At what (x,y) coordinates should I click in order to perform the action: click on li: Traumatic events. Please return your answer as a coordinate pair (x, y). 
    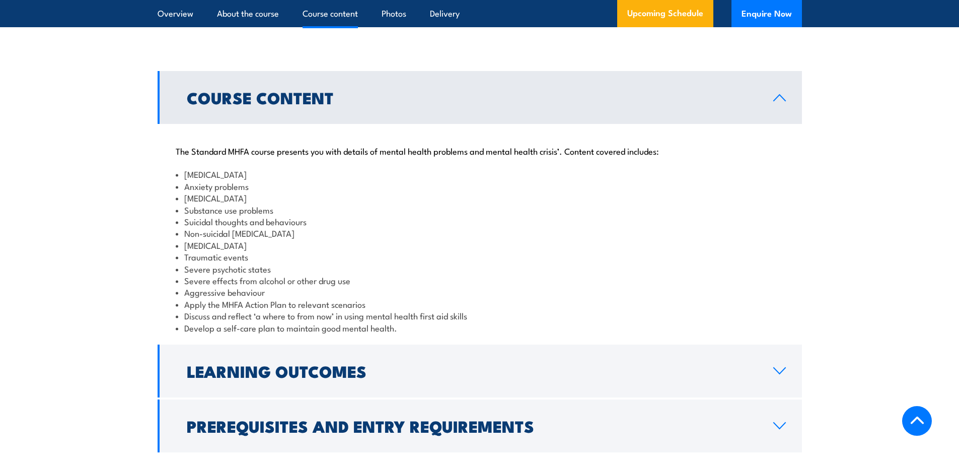
    Looking at the image, I should click on (480, 256).